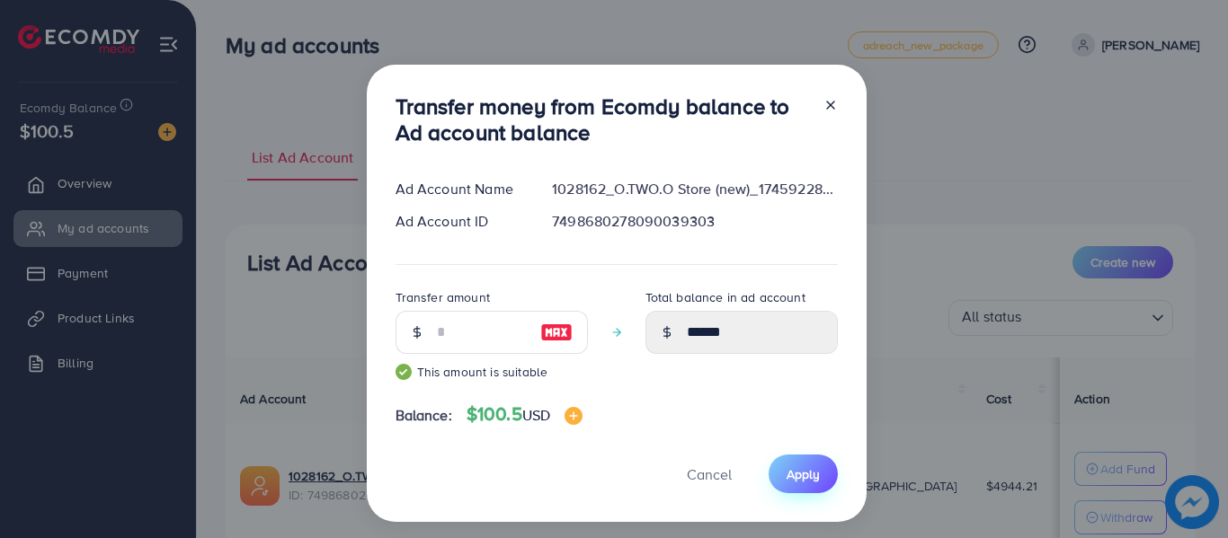 Image resolution: width=1228 pixels, height=538 pixels. Describe the element at coordinates (709, 474) in the screenshot. I see `button: Cancel` at that location.